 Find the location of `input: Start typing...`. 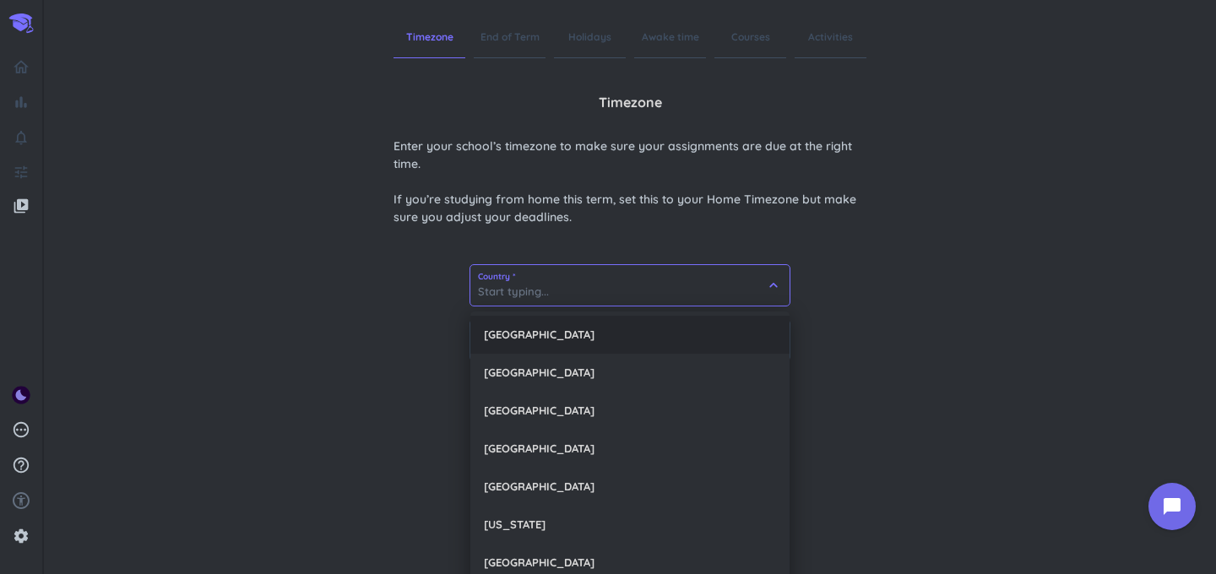

input: Start typing... is located at coordinates (630, 285).